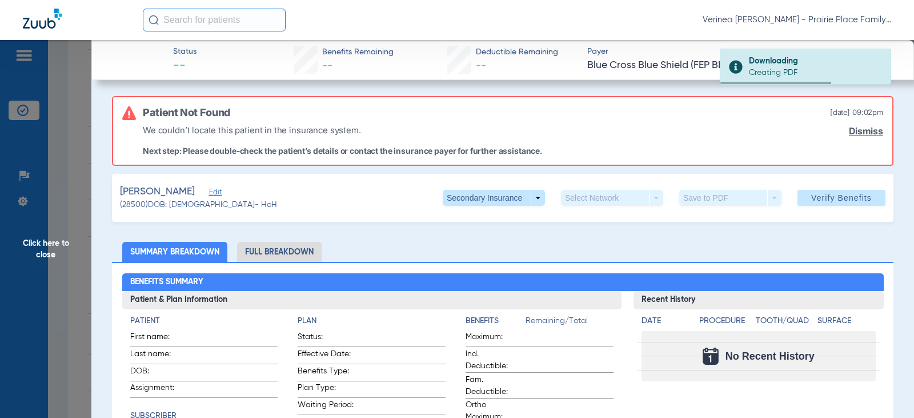 This screenshot has width=914, height=418. What do you see at coordinates (494, 338) in the screenshot?
I see `span: Maximum:` at bounding box center [494, 338].